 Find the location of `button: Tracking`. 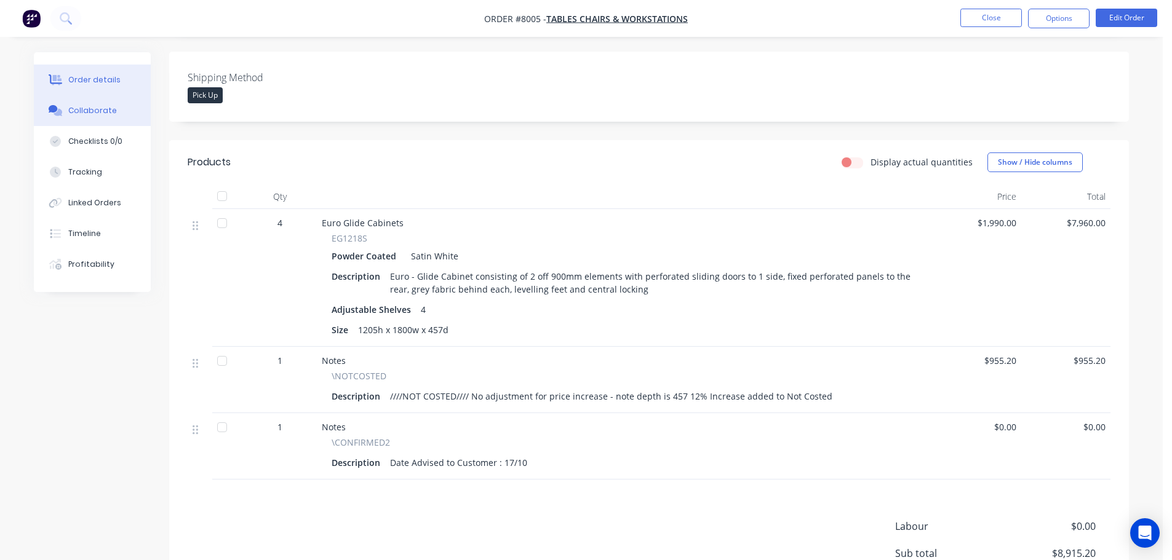

button: Tracking is located at coordinates (92, 172).